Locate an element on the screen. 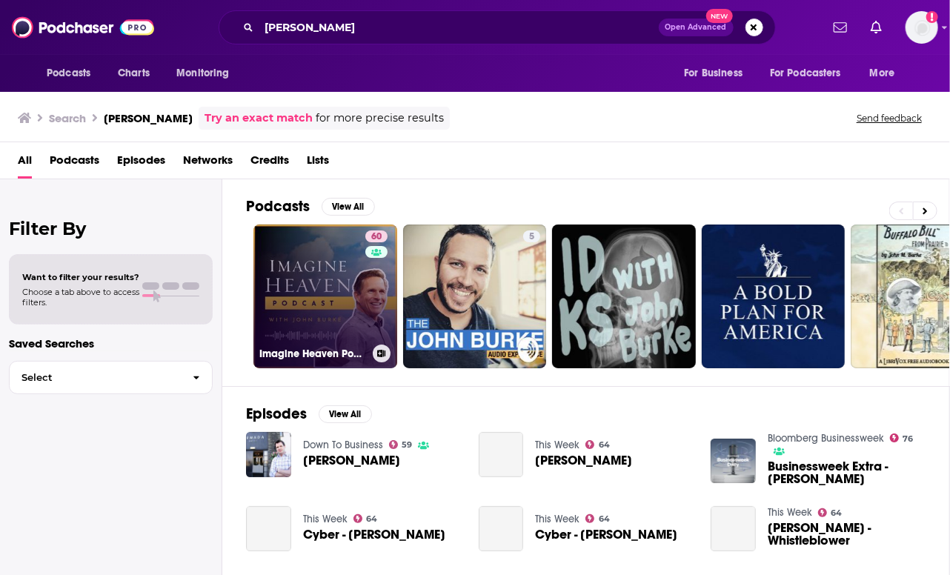  a: PodcastsView All is located at coordinates (310, 206).